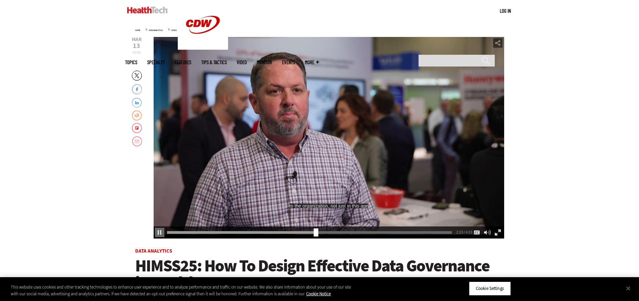  Describe the element at coordinates (242, 62) in the screenshot. I see `a: Video` at that location.